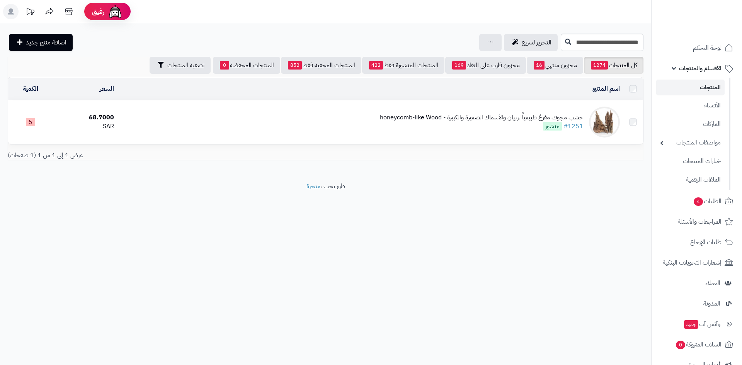 Image resolution: width=742 pixels, height=365 pixels. What do you see at coordinates (701, 324) in the screenshot?
I see `span: وآتس آب` at bounding box center [701, 324].